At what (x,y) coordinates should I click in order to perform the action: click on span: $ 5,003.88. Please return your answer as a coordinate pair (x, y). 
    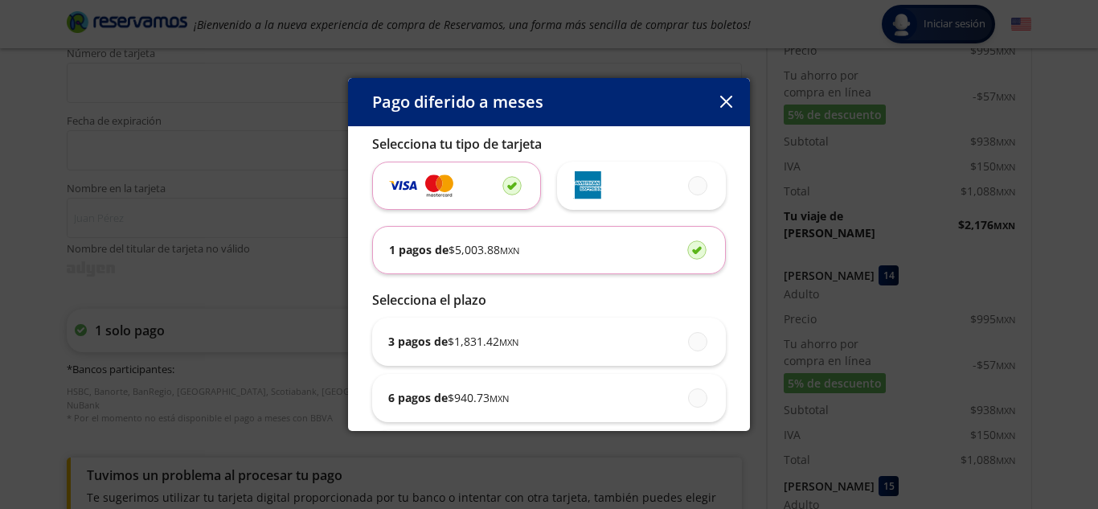
    Looking at the image, I should click on (484, 249).